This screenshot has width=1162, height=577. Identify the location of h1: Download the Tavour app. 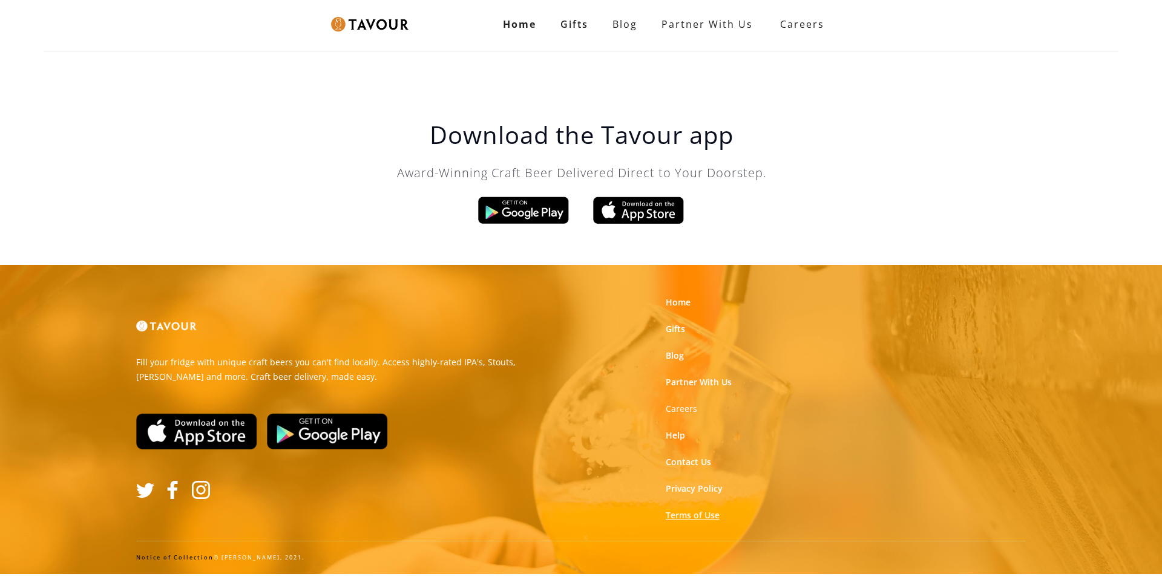
(581, 135).